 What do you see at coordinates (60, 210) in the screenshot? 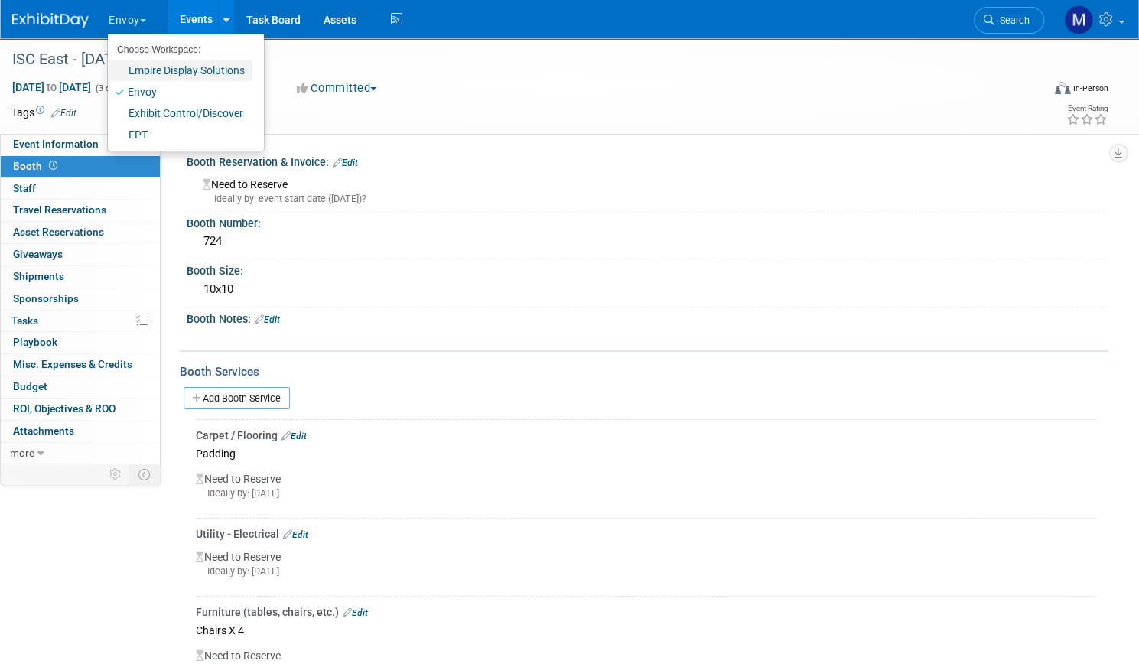
I see `span: Travel Reservations` at bounding box center [60, 210].